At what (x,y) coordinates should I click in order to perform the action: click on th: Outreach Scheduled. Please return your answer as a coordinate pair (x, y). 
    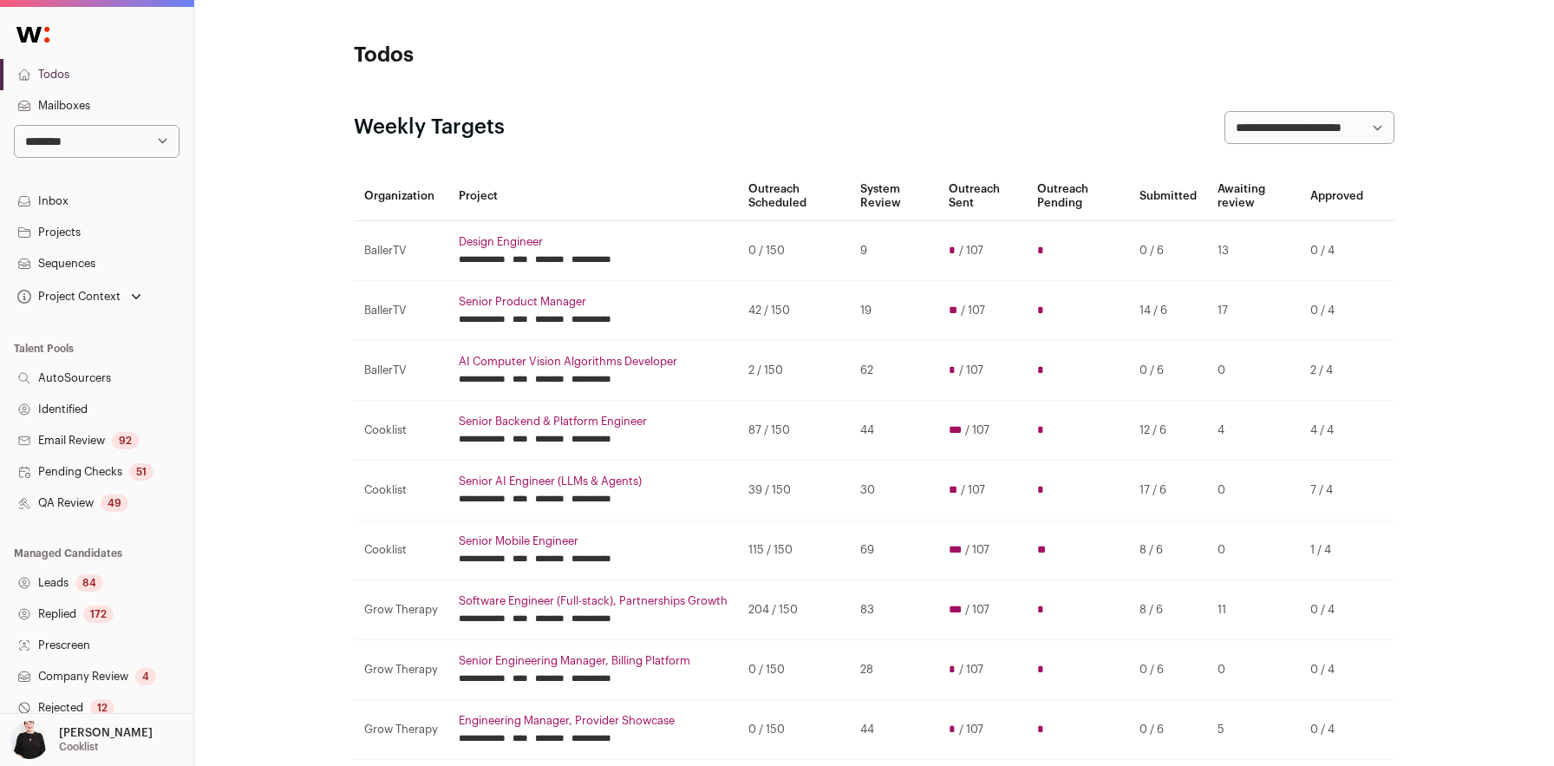
    Looking at the image, I should click on (793, 196).